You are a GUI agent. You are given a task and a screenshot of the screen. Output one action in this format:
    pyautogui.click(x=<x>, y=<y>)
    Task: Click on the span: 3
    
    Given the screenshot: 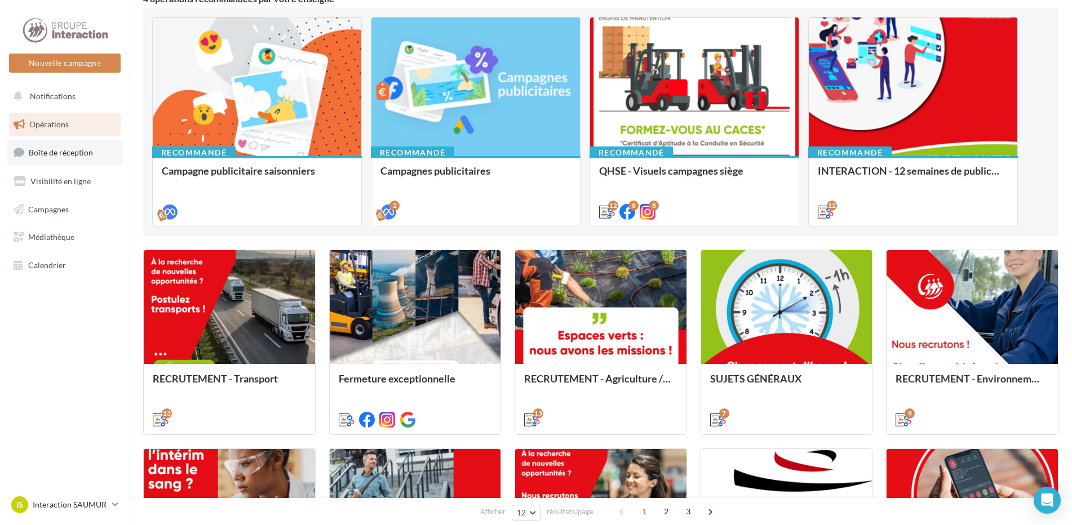 What is the action you would take?
    pyautogui.click(x=688, y=512)
    